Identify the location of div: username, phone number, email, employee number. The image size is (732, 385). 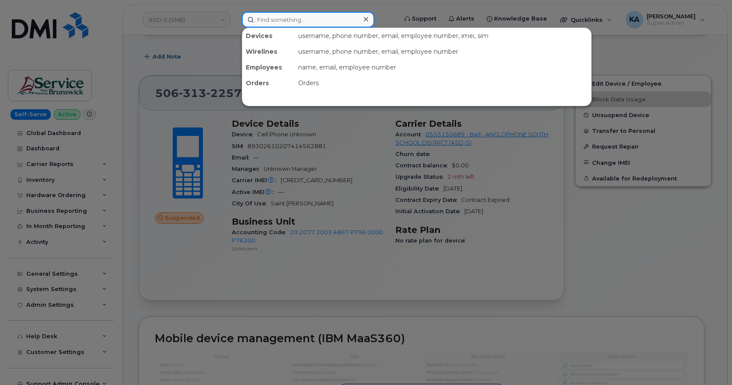
(443, 52).